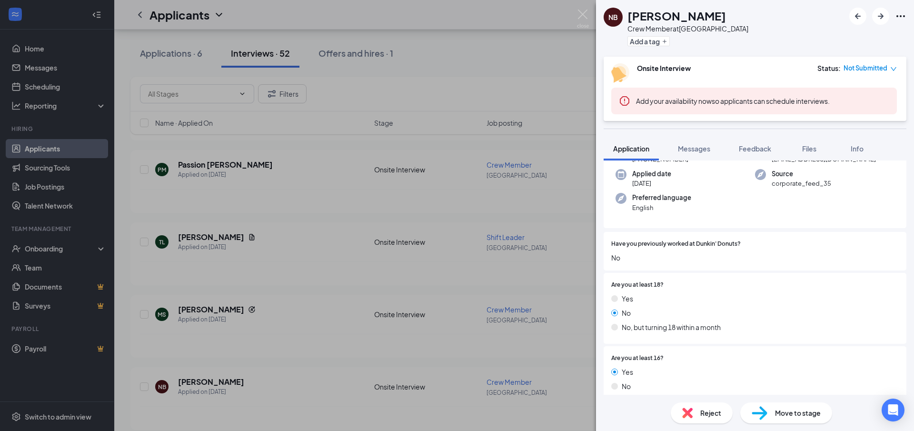 This screenshot has height=431, width=914. Describe the element at coordinates (637, 358) in the screenshot. I see `span: Are you at least 16?` at that location.